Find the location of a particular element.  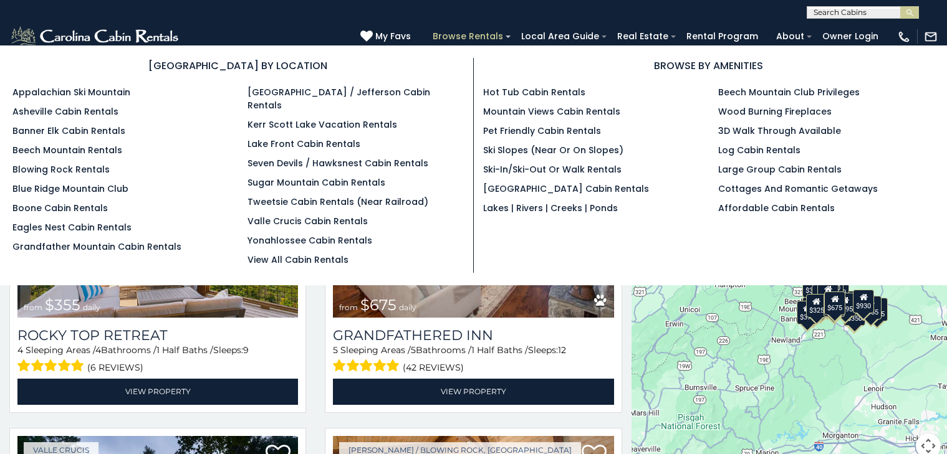

a: Appalachian Ski Mountain is located at coordinates (71, 92).